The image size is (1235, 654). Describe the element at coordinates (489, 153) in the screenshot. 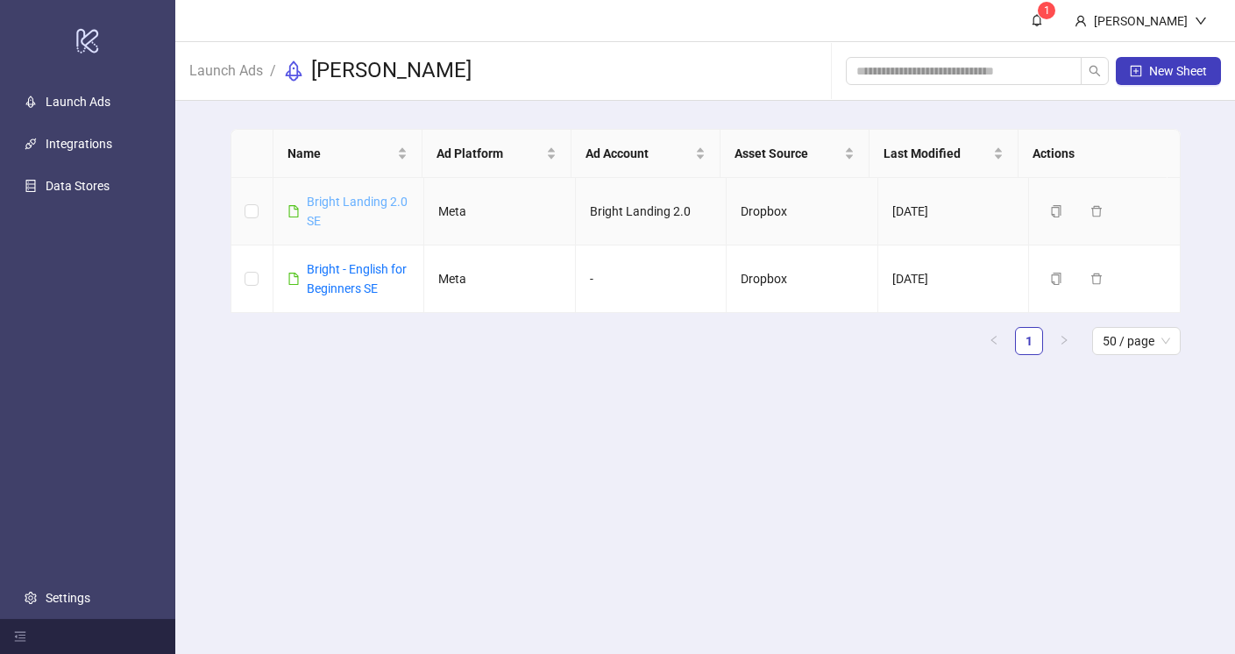

I see `span: Ad Platform` at that location.